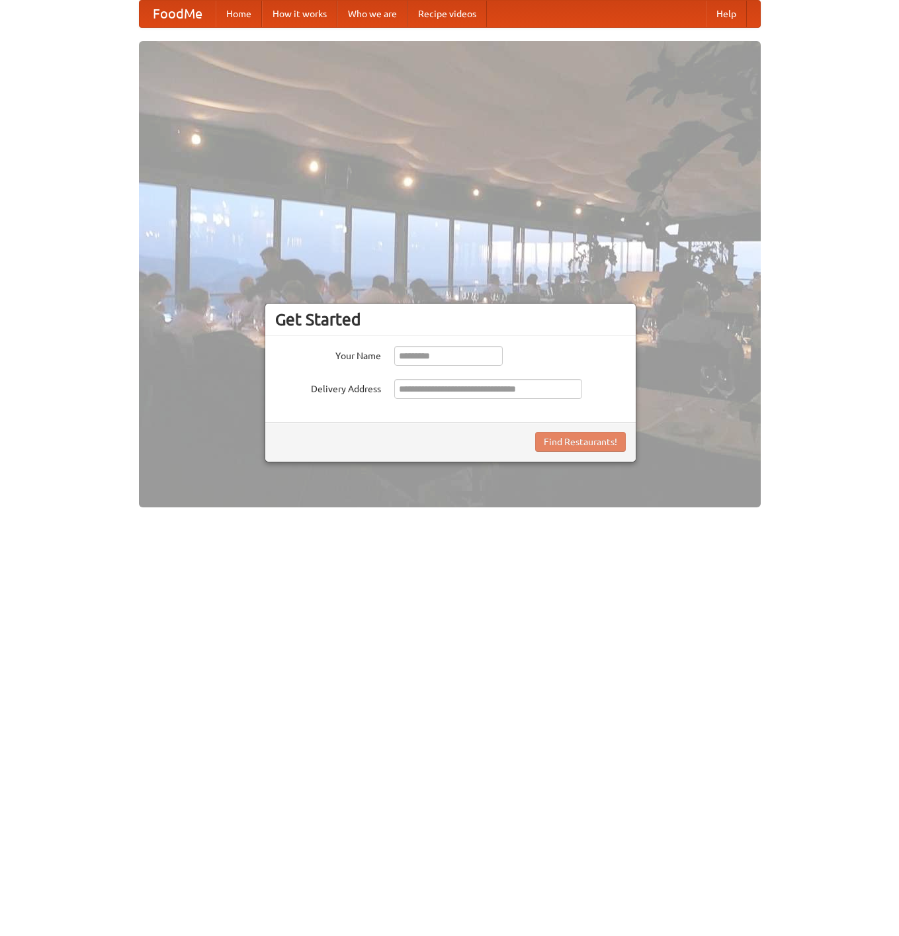 The width and height of the screenshot is (899, 936). I want to click on label: Delivery Address, so click(328, 387).